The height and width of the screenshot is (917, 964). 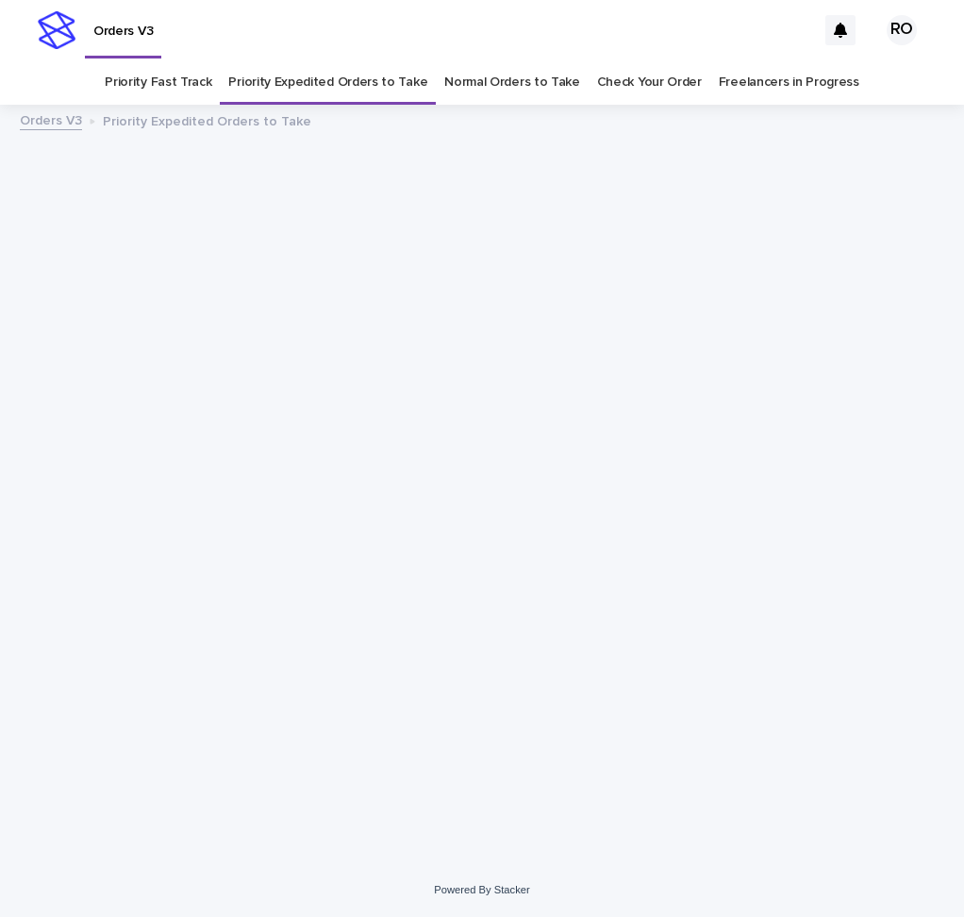 What do you see at coordinates (481, 890) in the screenshot?
I see `a: Powered By Stacker` at bounding box center [481, 890].